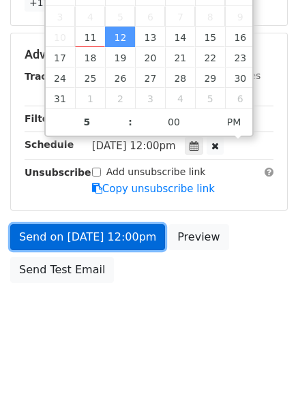 The image size is (298, 398). Describe the element at coordinates (240, 57) in the screenshot. I see `span: August 23, 2025` at that location.